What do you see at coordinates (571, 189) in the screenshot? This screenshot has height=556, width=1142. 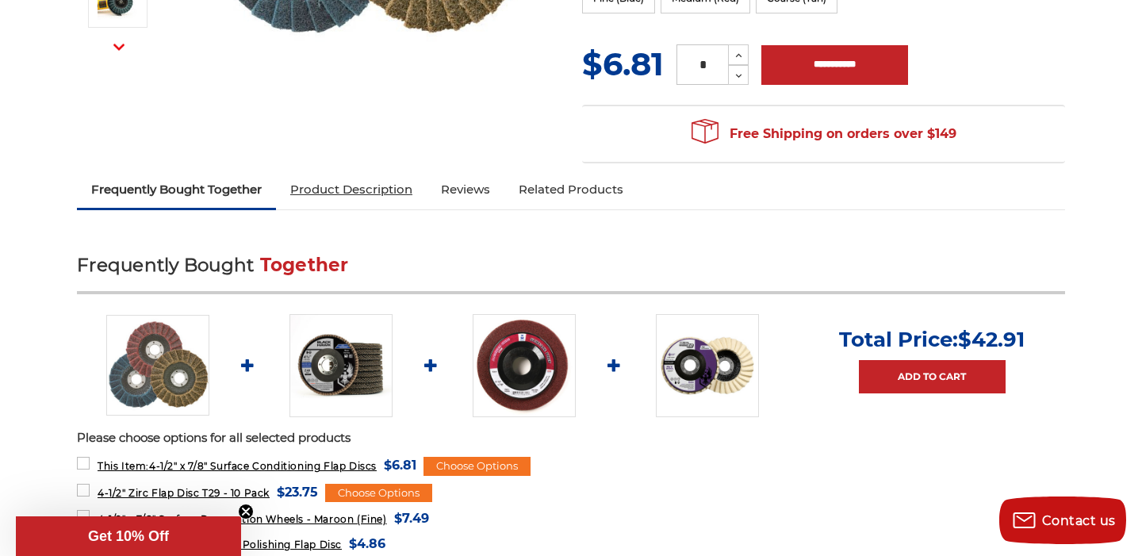 I see `a: Related Products` at bounding box center [571, 189].